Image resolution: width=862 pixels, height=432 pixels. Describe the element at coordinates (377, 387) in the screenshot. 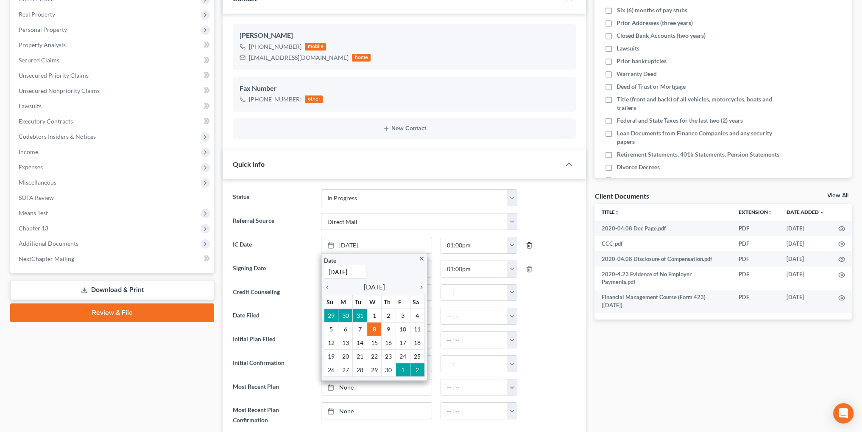

I see `a: None` at that location.